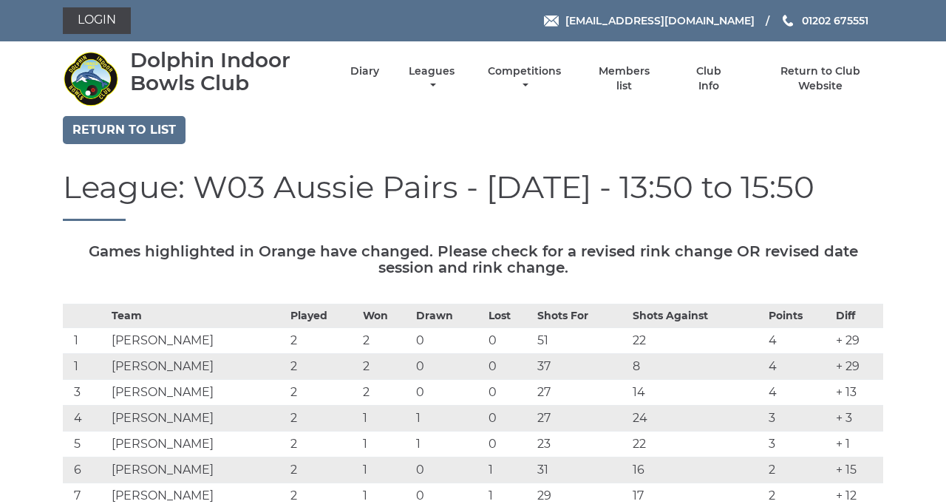 The height and width of the screenshot is (504, 946). Describe the element at coordinates (581, 470) in the screenshot. I see `td: 31` at that location.